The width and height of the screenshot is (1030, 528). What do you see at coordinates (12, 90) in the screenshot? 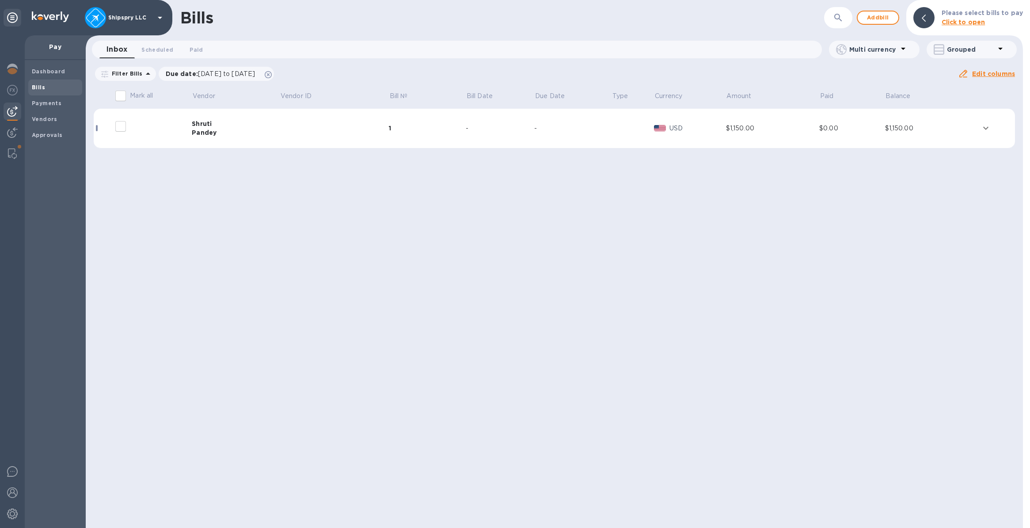
I see `img: Foreign exchange` at bounding box center [12, 90].